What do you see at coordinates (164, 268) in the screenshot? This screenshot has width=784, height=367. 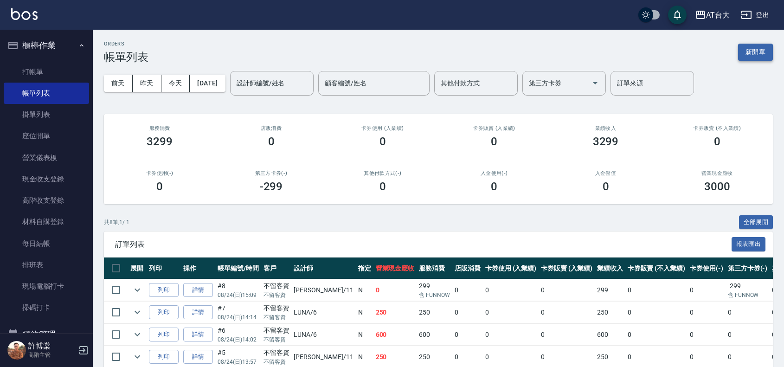 I see `th: 列印` at bounding box center [164, 268].